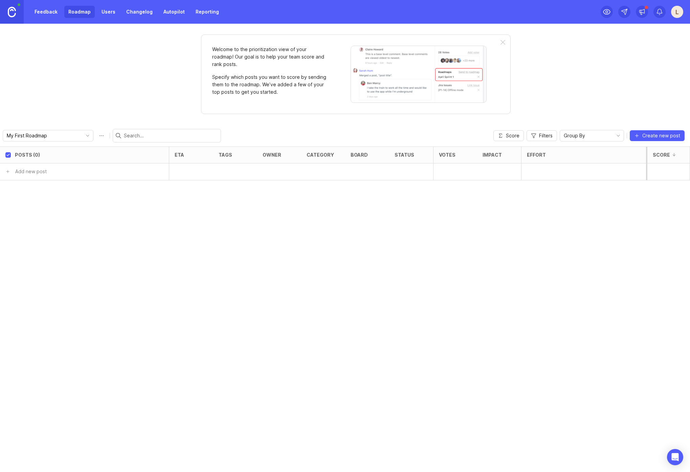  I want to click on div: Add new post, so click(31, 172).